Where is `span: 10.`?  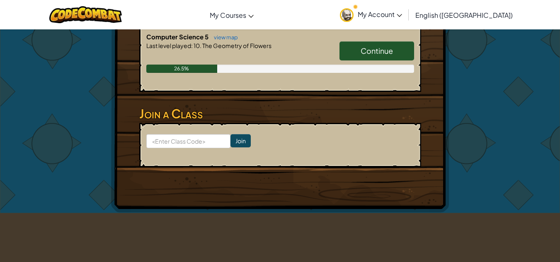
span: 10. is located at coordinates (197, 46).